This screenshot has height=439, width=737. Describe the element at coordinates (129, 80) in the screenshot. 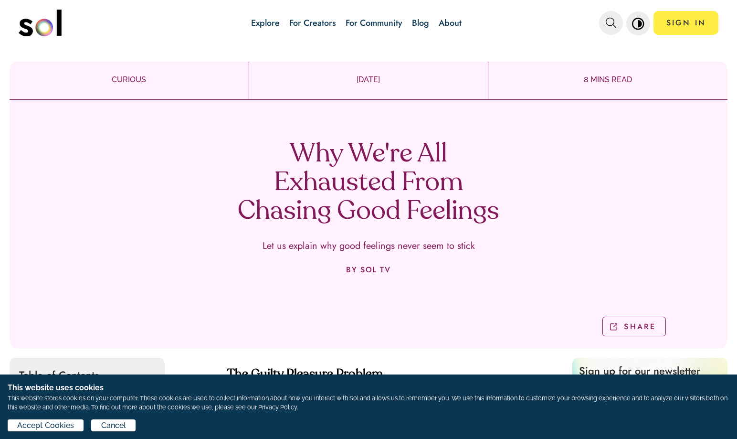

I see `p: CURIOUS` at that location.